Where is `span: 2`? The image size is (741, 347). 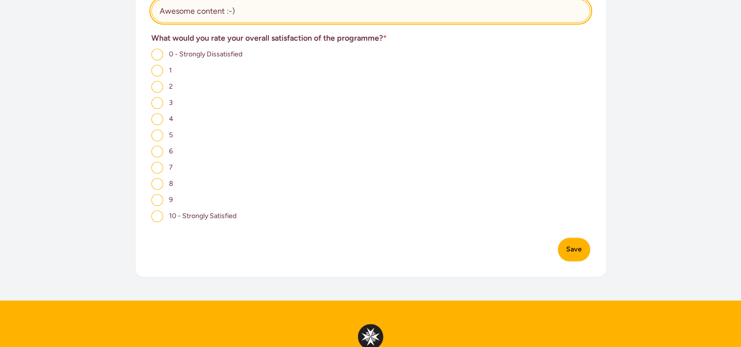
span: 2 is located at coordinates (171, 86).